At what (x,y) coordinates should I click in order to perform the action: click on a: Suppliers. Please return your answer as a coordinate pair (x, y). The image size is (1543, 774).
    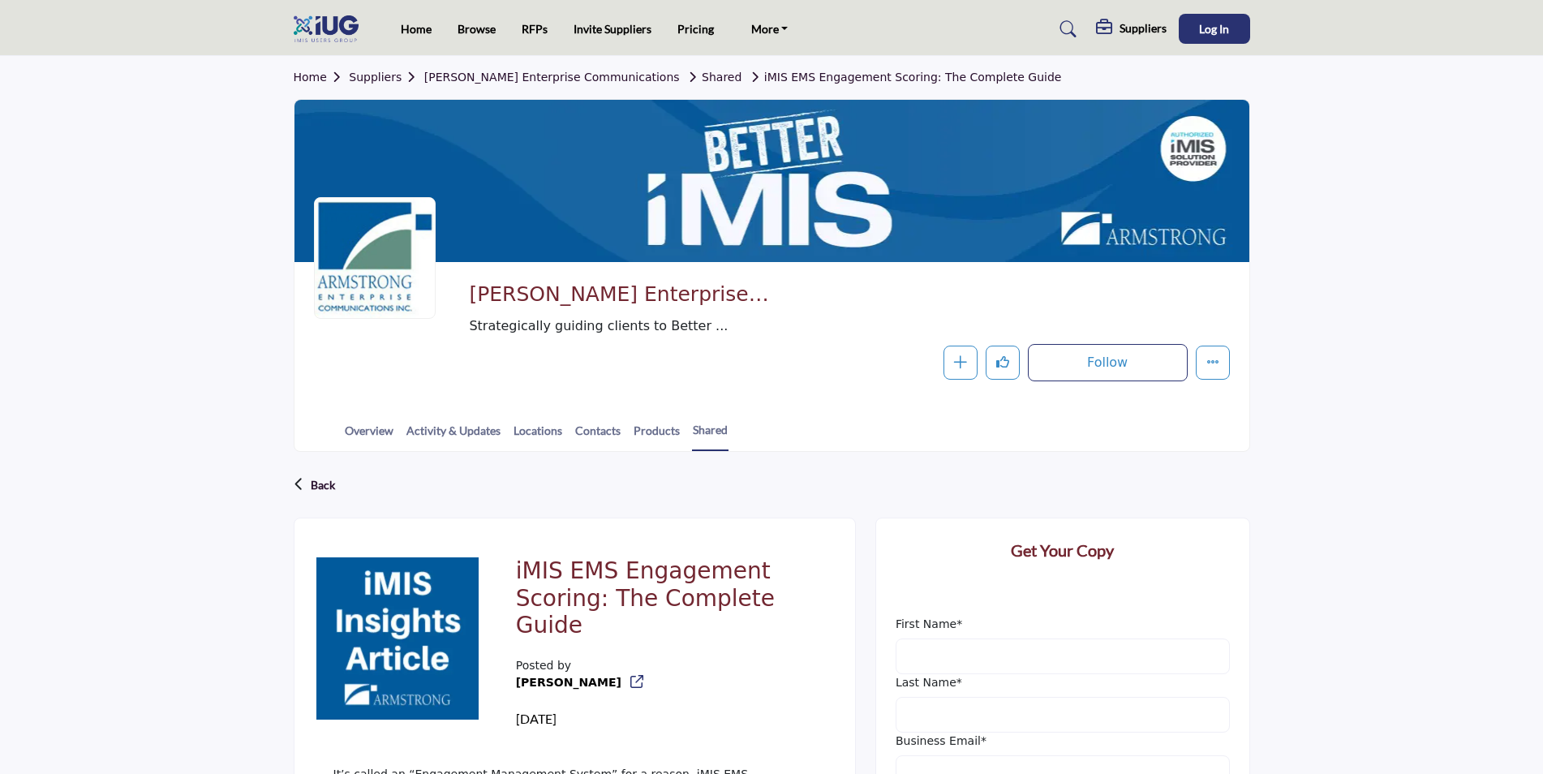
    Looking at the image, I should click on (386, 77).